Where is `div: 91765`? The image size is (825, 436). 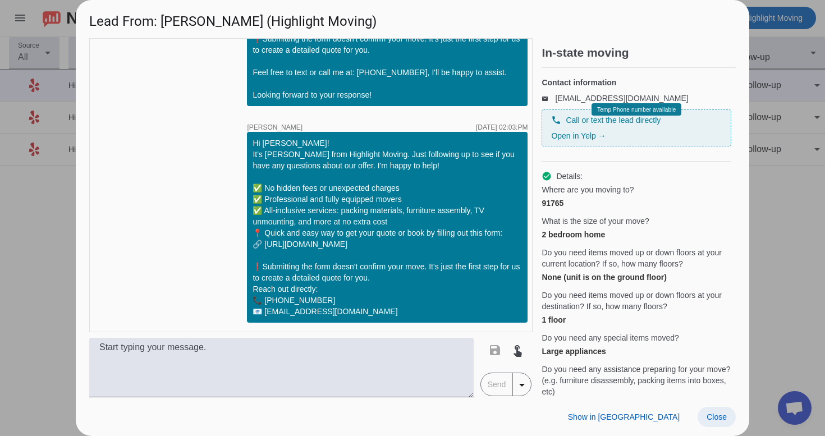 div: 91765 is located at coordinates (637, 203).